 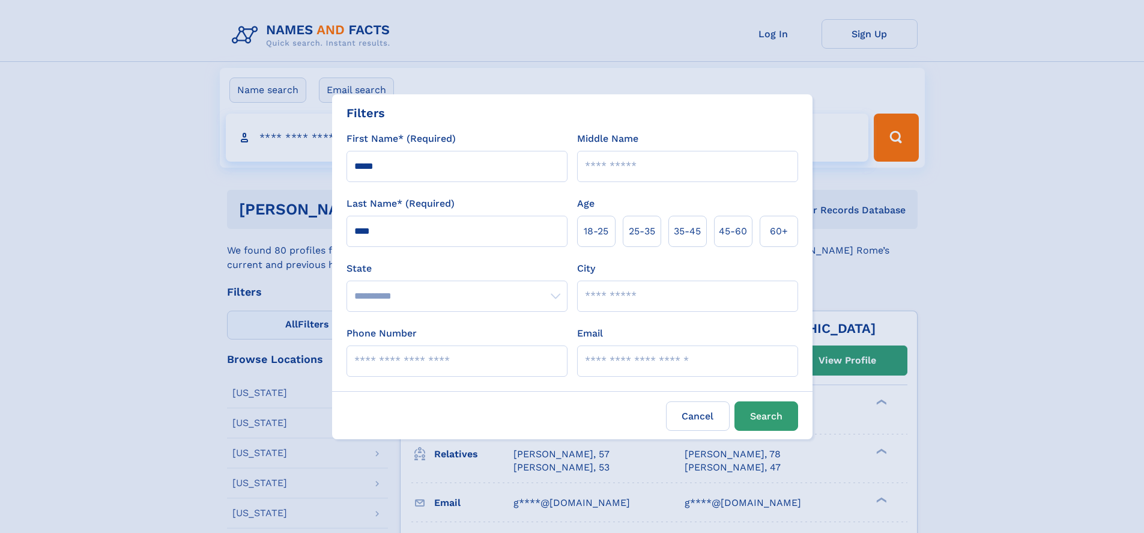 What do you see at coordinates (366, 113) in the screenshot?
I see `div: Filters` at bounding box center [366, 113].